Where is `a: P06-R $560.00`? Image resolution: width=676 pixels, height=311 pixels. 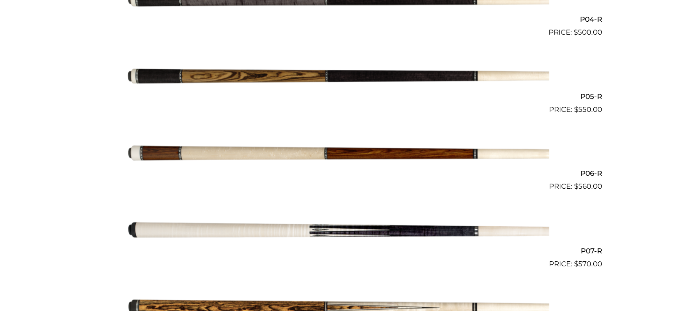 a: P06-R $560.00 is located at coordinates (338, 156).